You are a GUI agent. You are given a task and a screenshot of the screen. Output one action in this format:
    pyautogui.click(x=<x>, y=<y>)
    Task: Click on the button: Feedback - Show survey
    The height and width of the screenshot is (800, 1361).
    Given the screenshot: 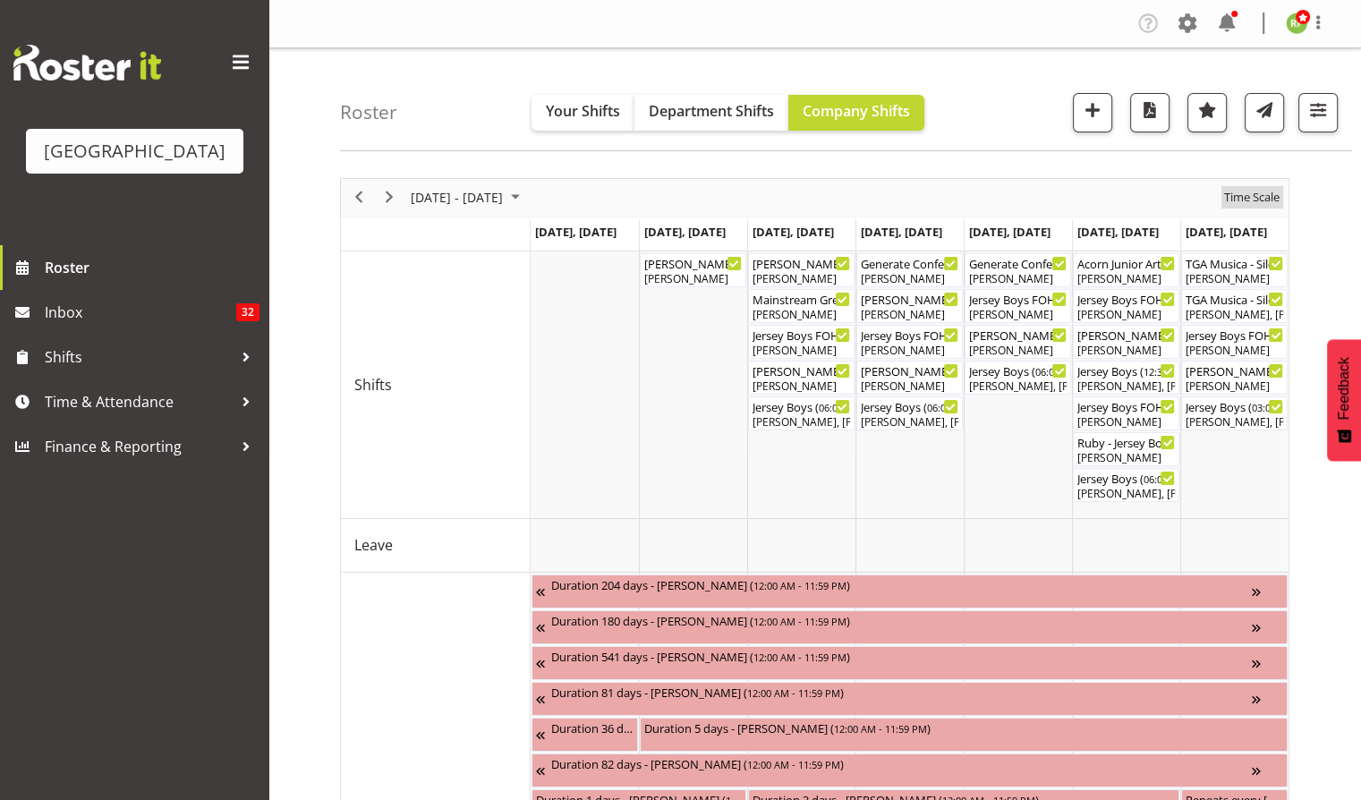 What is the action you would take?
    pyautogui.click(x=1344, y=400)
    